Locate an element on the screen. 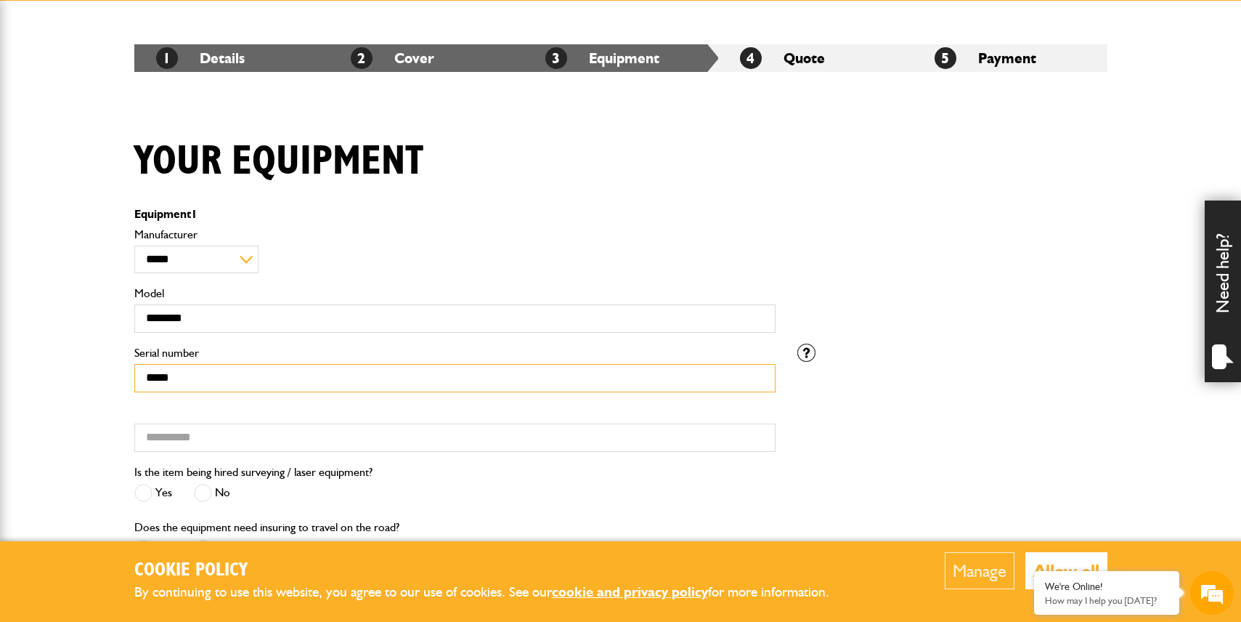 This screenshot has height=622, width=1241. input: Enter your phone number is located at coordinates (142, 236).